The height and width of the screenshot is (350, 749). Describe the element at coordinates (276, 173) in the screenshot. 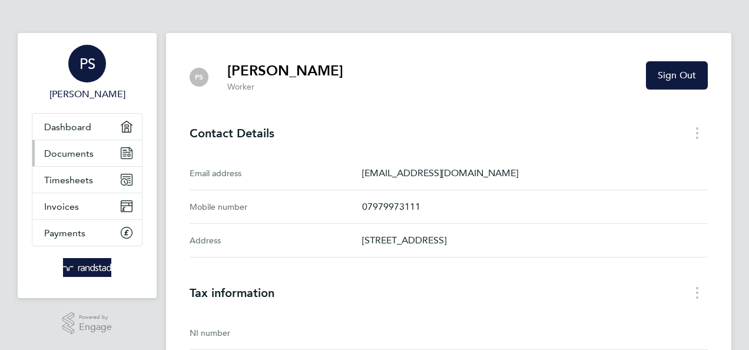

I see `div: Email address` at that location.